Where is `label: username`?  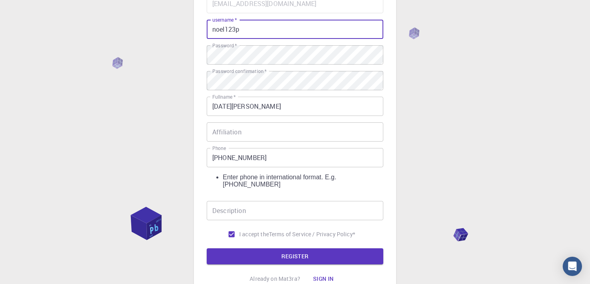 label: username is located at coordinates (224, 20).